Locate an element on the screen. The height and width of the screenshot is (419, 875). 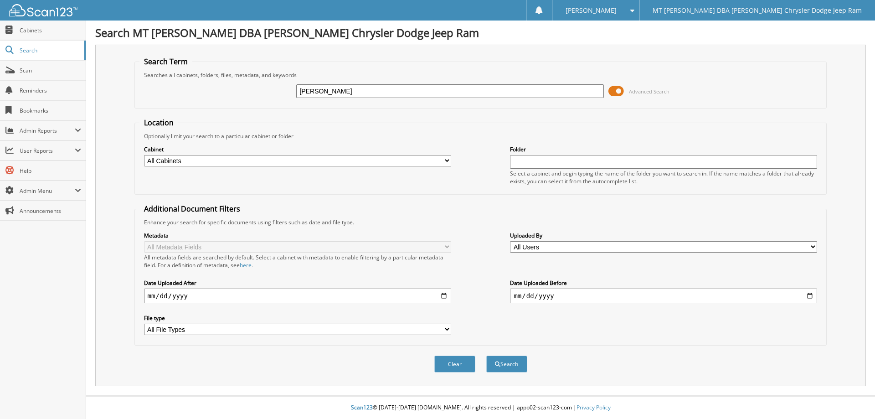
div: Optionally limit your search to a particular cabinet or folder is located at coordinates (481, 136).